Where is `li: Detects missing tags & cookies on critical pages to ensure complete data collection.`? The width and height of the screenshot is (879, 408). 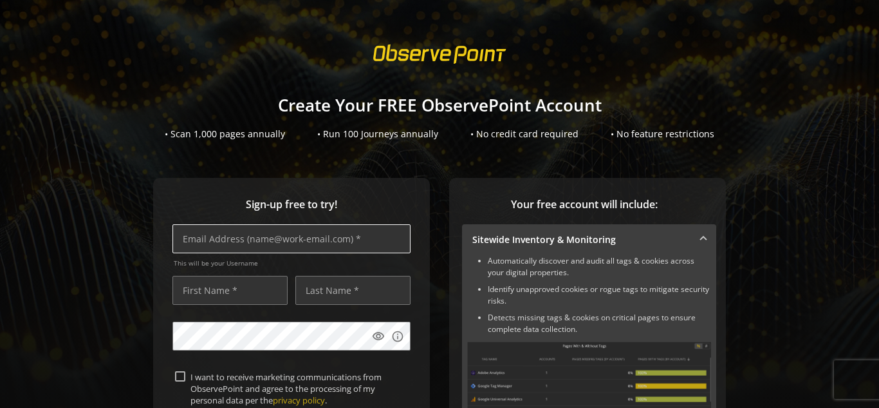
li: Detects missing tags & cookies on critical pages to ensure complete data collection. is located at coordinates (599, 323).